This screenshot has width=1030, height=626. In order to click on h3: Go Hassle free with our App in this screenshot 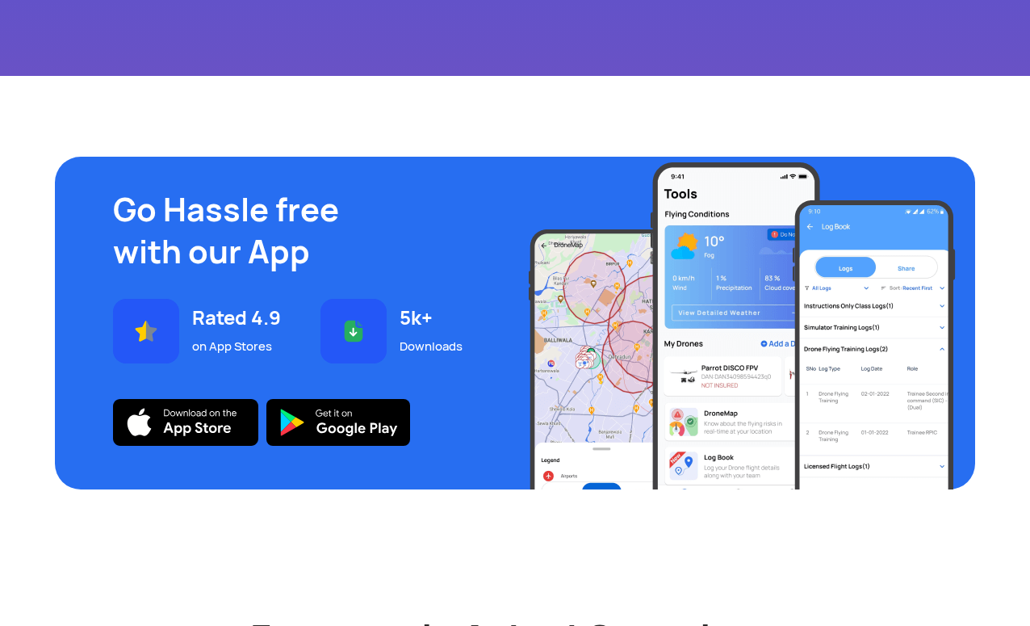, I will do `click(308, 231)`.